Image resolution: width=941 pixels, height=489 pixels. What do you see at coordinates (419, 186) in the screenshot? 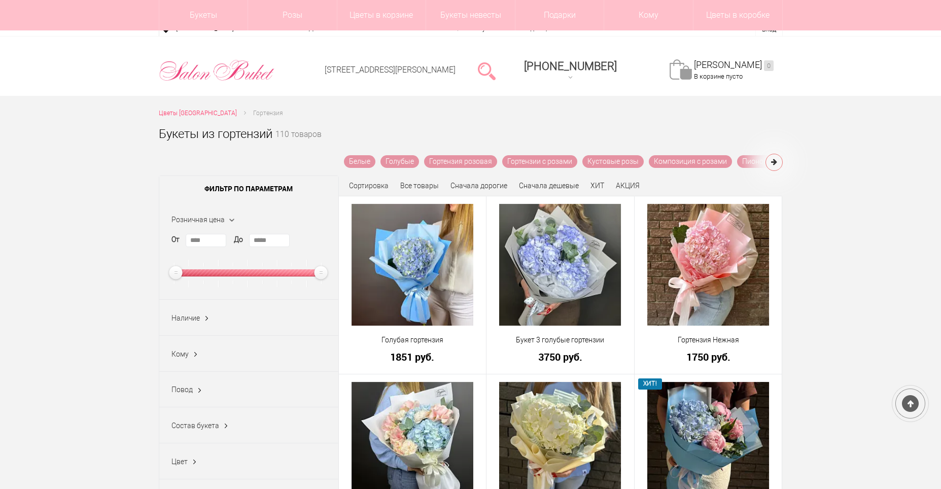
I see `a: Все товары` at bounding box center [419, 186].